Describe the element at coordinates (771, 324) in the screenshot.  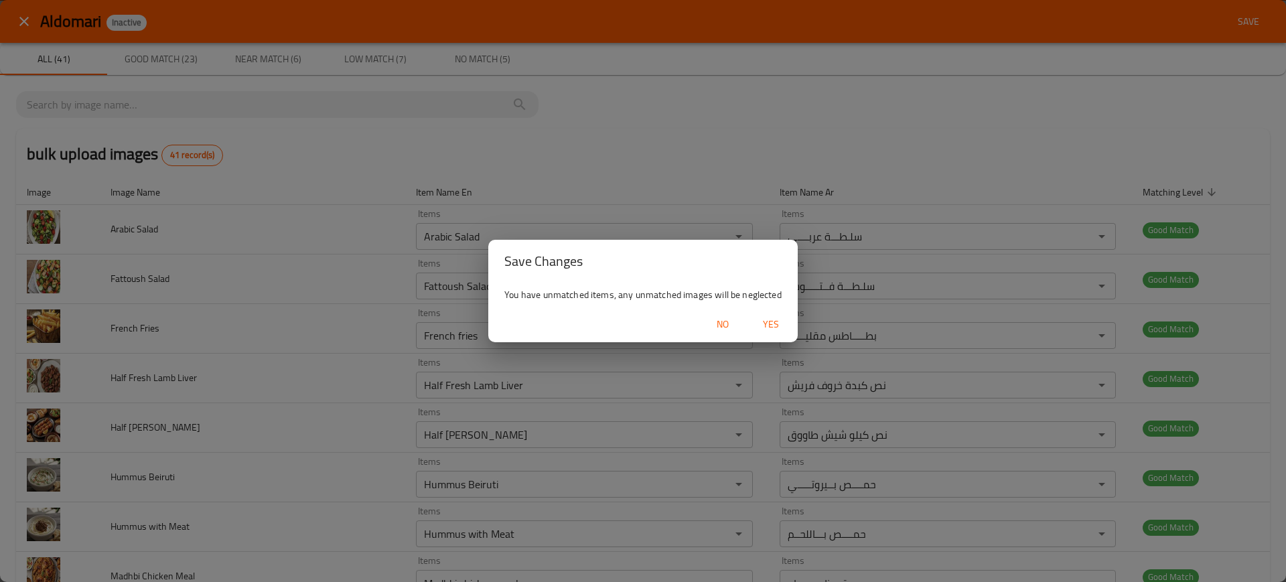
I see `span: Yes` at that location.